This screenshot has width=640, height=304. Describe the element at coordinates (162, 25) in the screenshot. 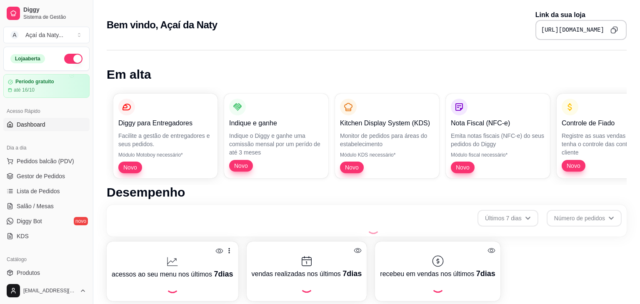

I see `h2: Bem vindo, Açaí da Naty` at that location.